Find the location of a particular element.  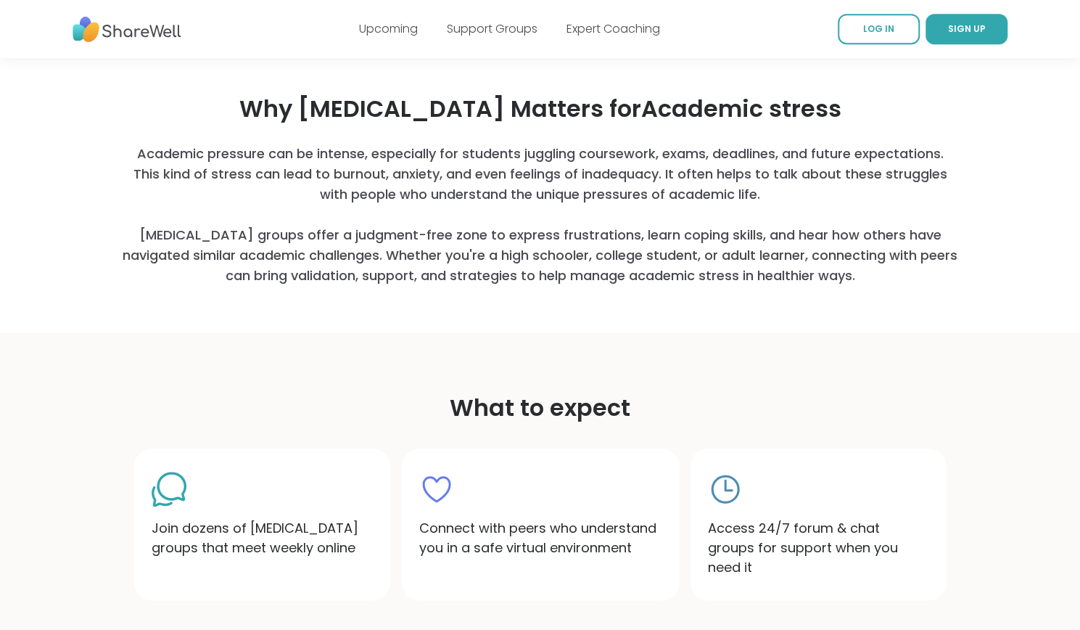

a: Upcoming is located at coordinates (388, 28).